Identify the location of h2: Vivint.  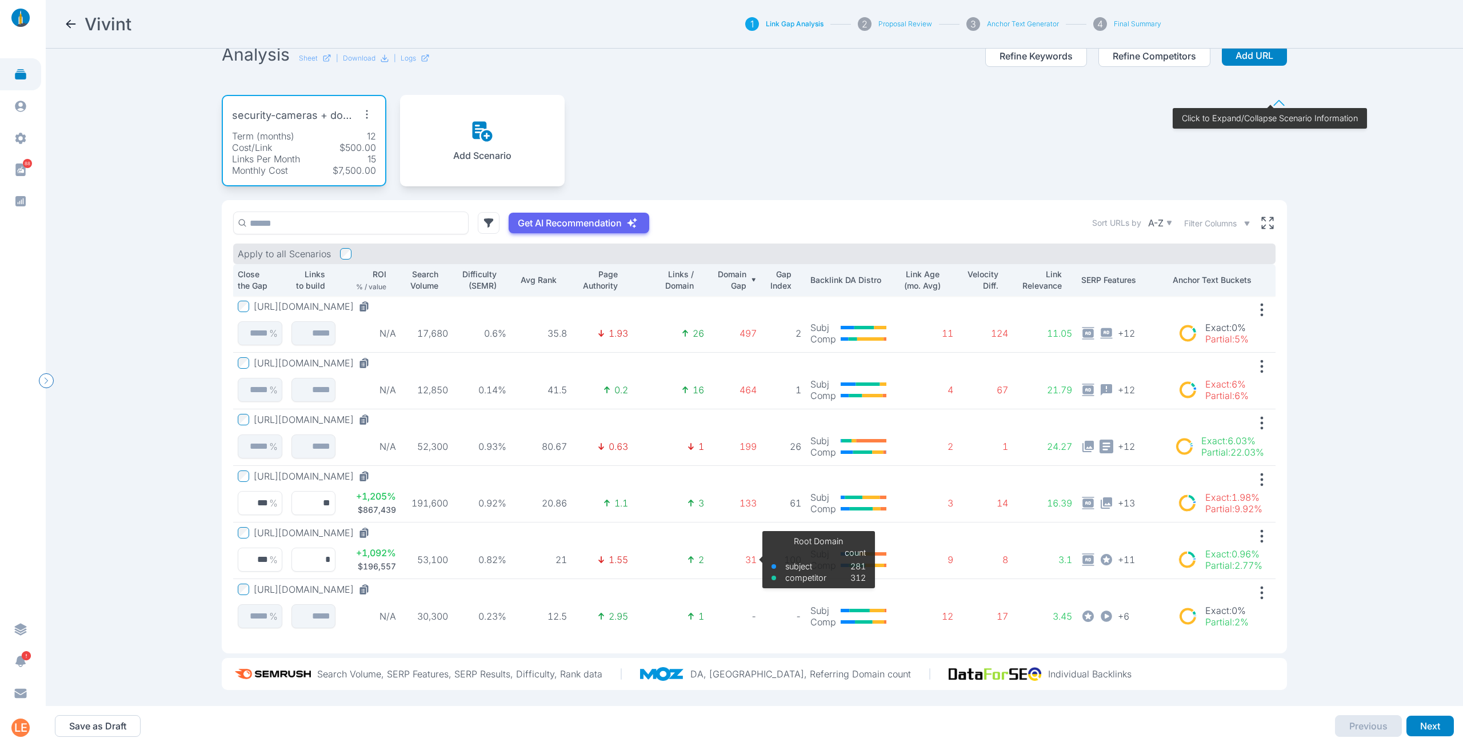
(108, 24).